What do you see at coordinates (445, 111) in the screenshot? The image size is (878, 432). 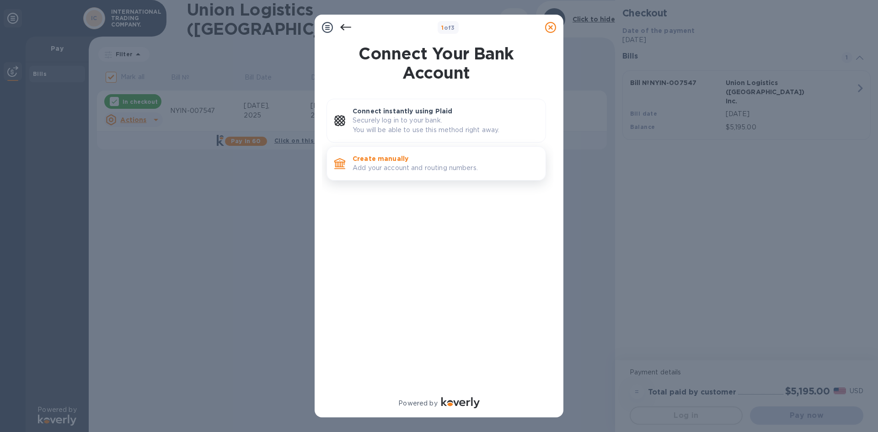 I see `p: Connect instantly using Plaid` at bounding box center [445, 111].